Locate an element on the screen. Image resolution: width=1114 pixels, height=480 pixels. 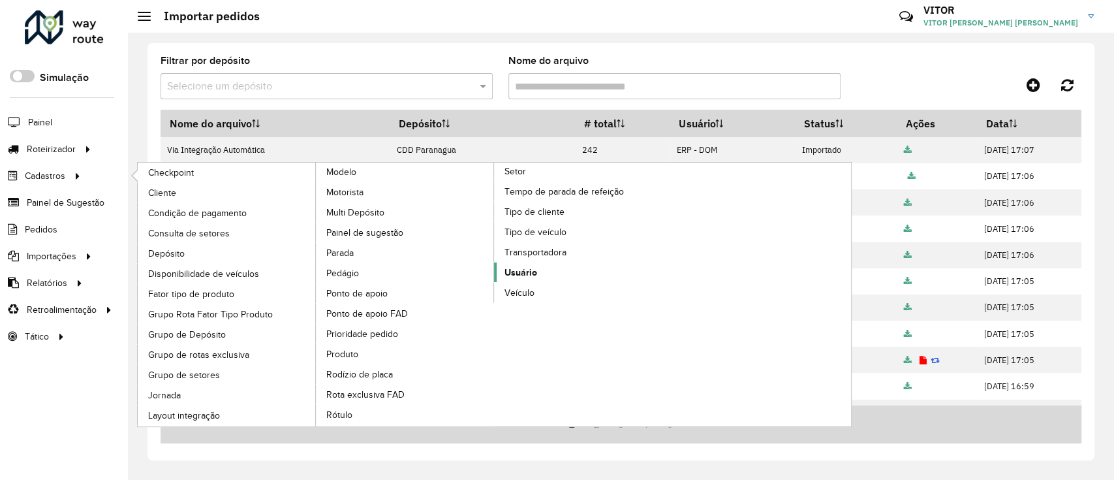
a: Grupo de rotas exclusiva is located at coordinates (227, 354).